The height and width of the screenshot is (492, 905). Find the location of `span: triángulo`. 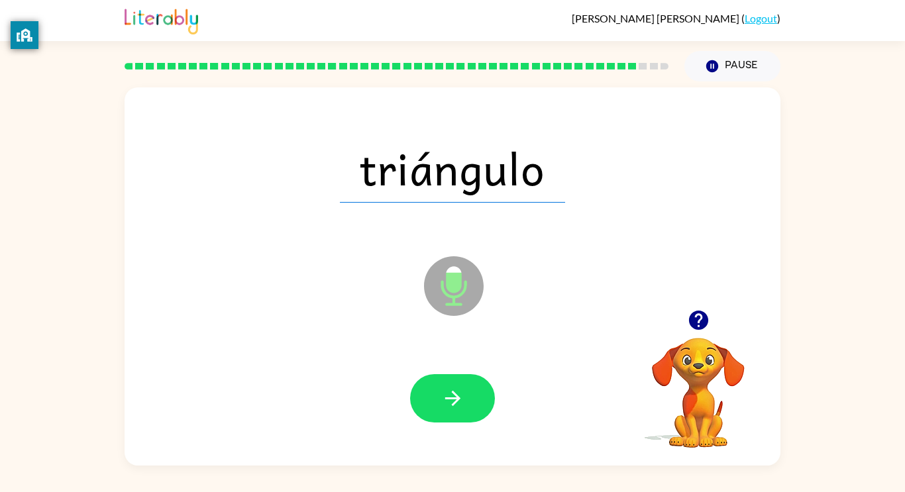

span: triángulo is located at coordinates (452, 168).